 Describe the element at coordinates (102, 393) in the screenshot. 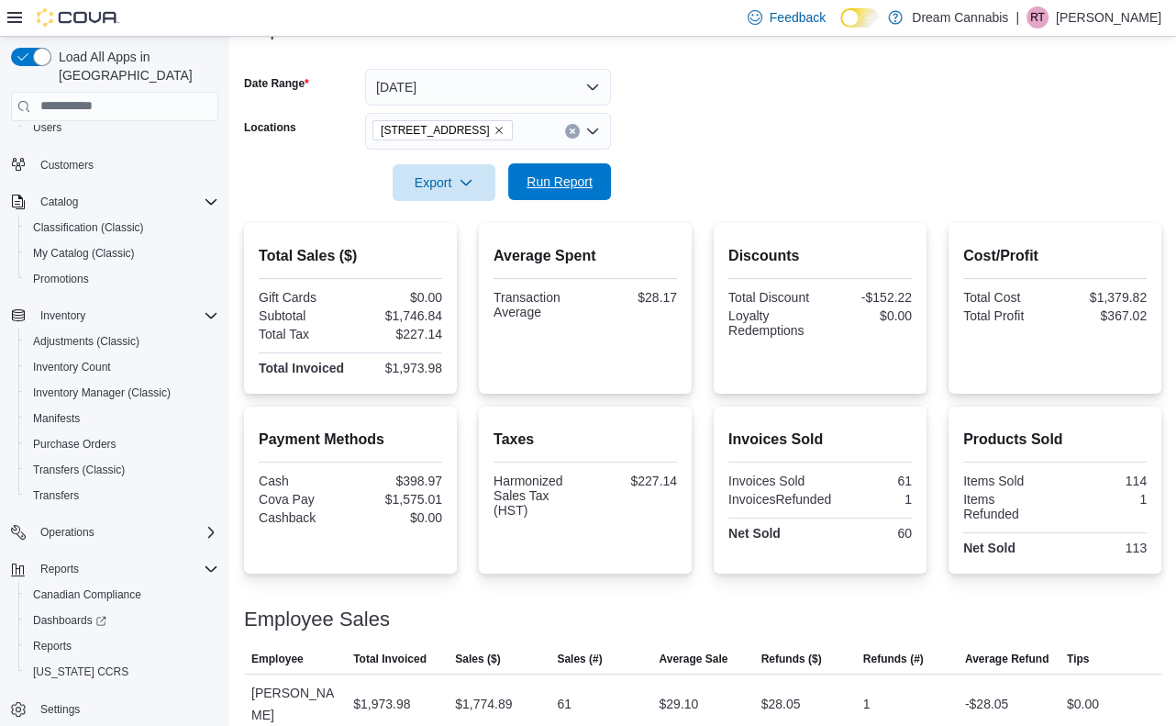

I see `a: Inventory Manager (Classic)` at that location.